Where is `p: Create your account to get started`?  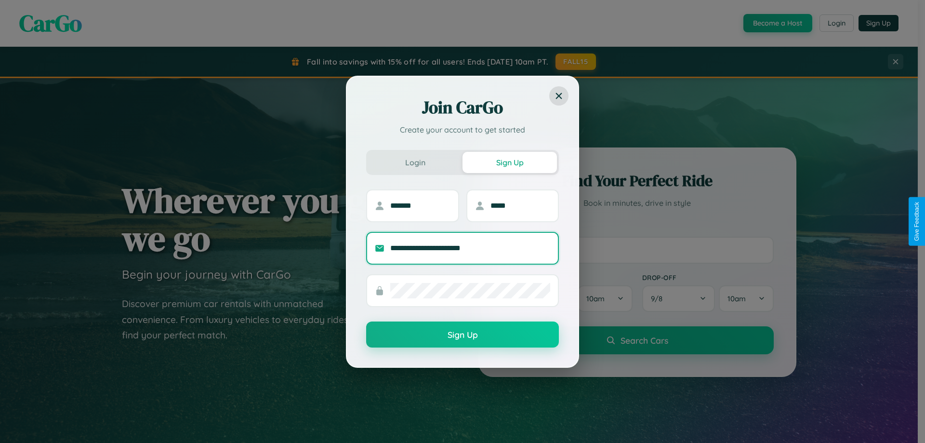 p: Create your account to get started is located at coordinates (462, 130).